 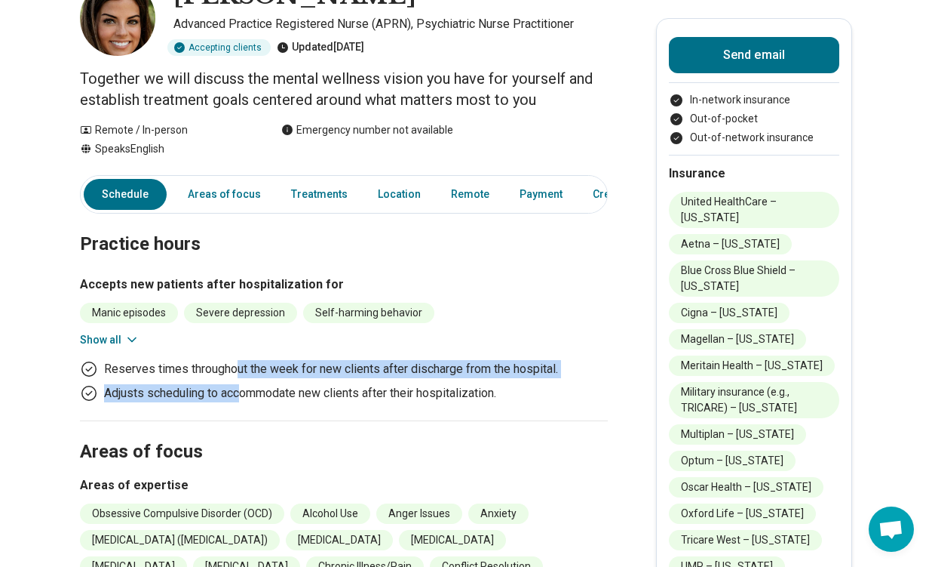 I want to click on li: In-network insurance, so click(x=754, y=100).